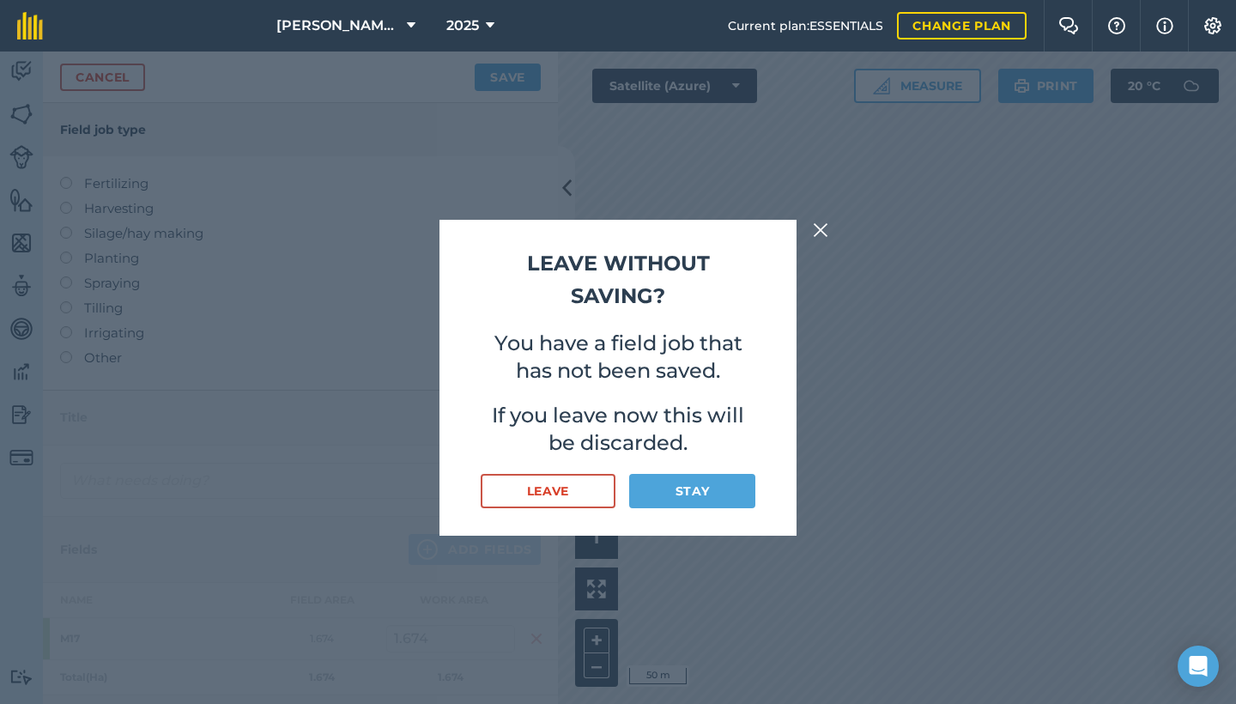 The width and height of the screenshot is (1236, 704). I want to click on img: svg+xml;base64,PHN2ZyB4bWxucz0iaHR0cDovL3d3dy53My5vcmcvMjAwMC9zdmciIHdpZHRoPSIxNyIgaGVpZ2h0PSIxNy..., so click(1164, 26).